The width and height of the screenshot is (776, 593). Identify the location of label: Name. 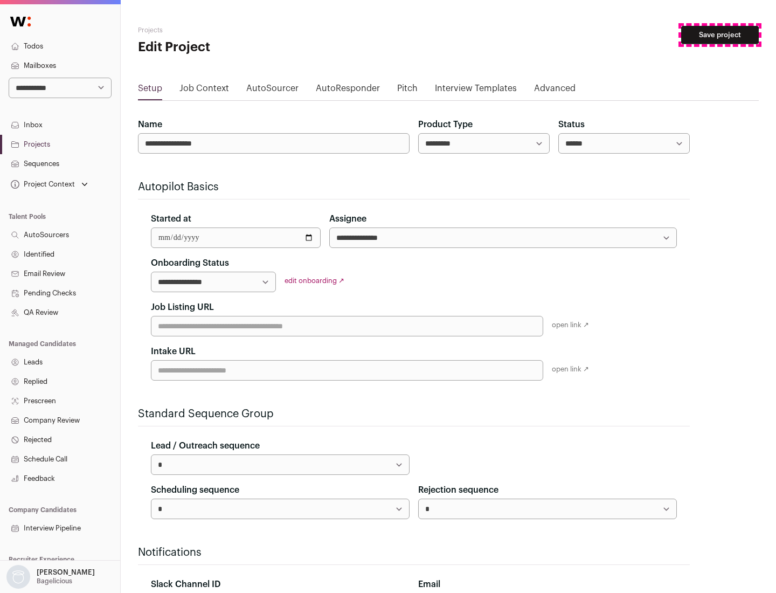
(150, 125).